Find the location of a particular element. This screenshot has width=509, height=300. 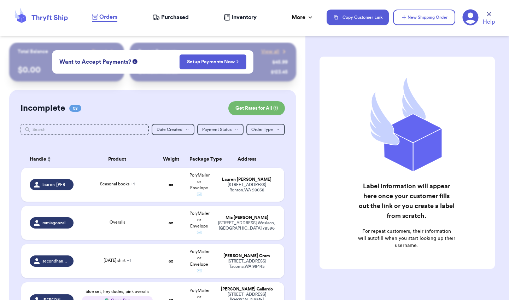

a: Setup Payments Now is located at coordinates (213, 62).